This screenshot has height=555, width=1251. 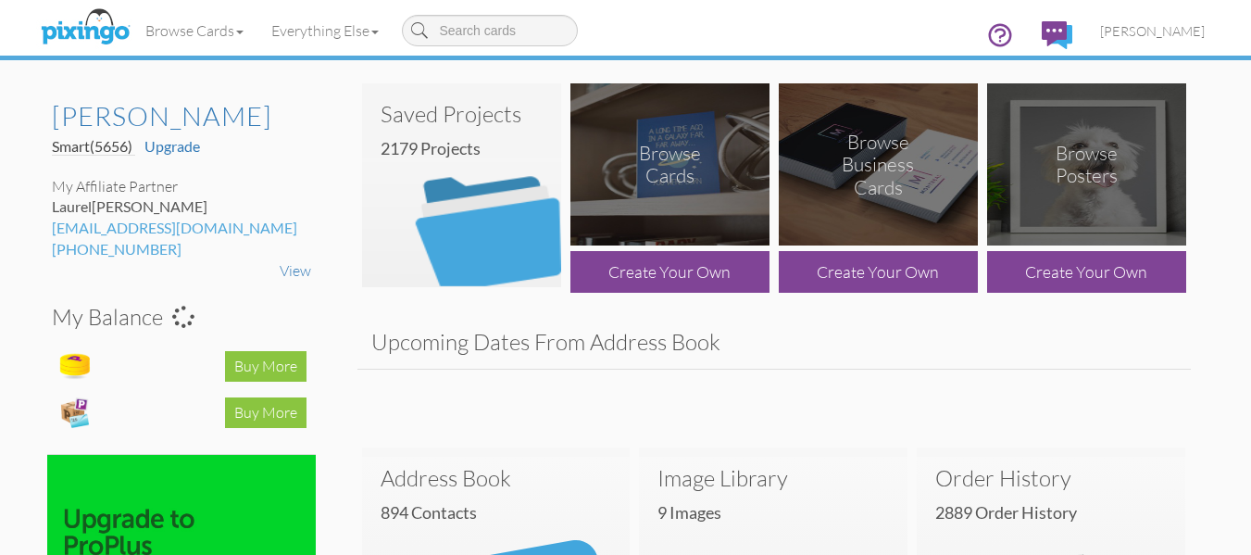 I want to click on h3: Upcoming Dates From Address Book, so click(x=774, y=342).